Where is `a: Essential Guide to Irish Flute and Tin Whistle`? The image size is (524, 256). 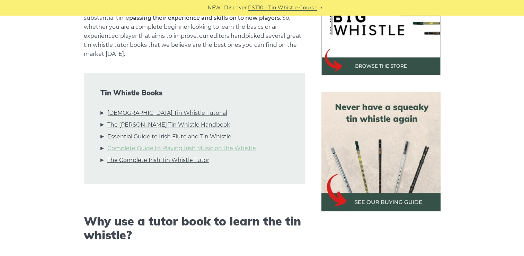 a: Essential Guide to Irish Flute and Tin Whistle is located at coordinates (169, 137).